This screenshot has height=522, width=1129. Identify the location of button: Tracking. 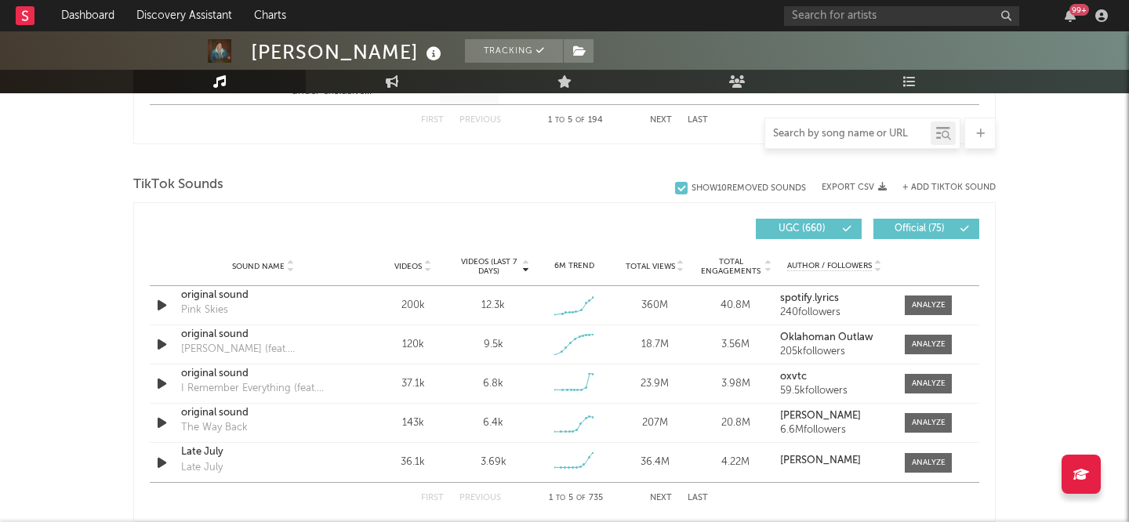
(514, 51).